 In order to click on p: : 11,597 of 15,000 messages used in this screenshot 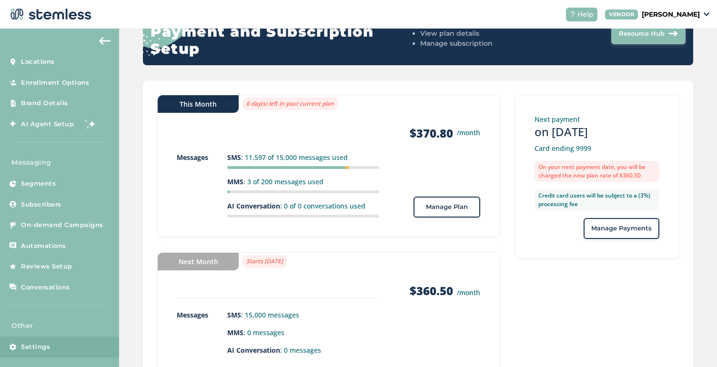, I will do `click(303, 157)`.